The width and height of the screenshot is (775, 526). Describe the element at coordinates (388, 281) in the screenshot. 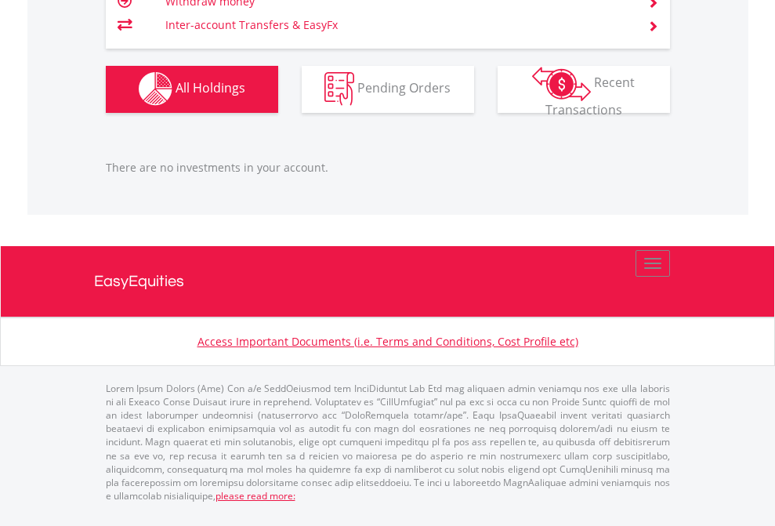

I see `div: EasyEquities` at that location.